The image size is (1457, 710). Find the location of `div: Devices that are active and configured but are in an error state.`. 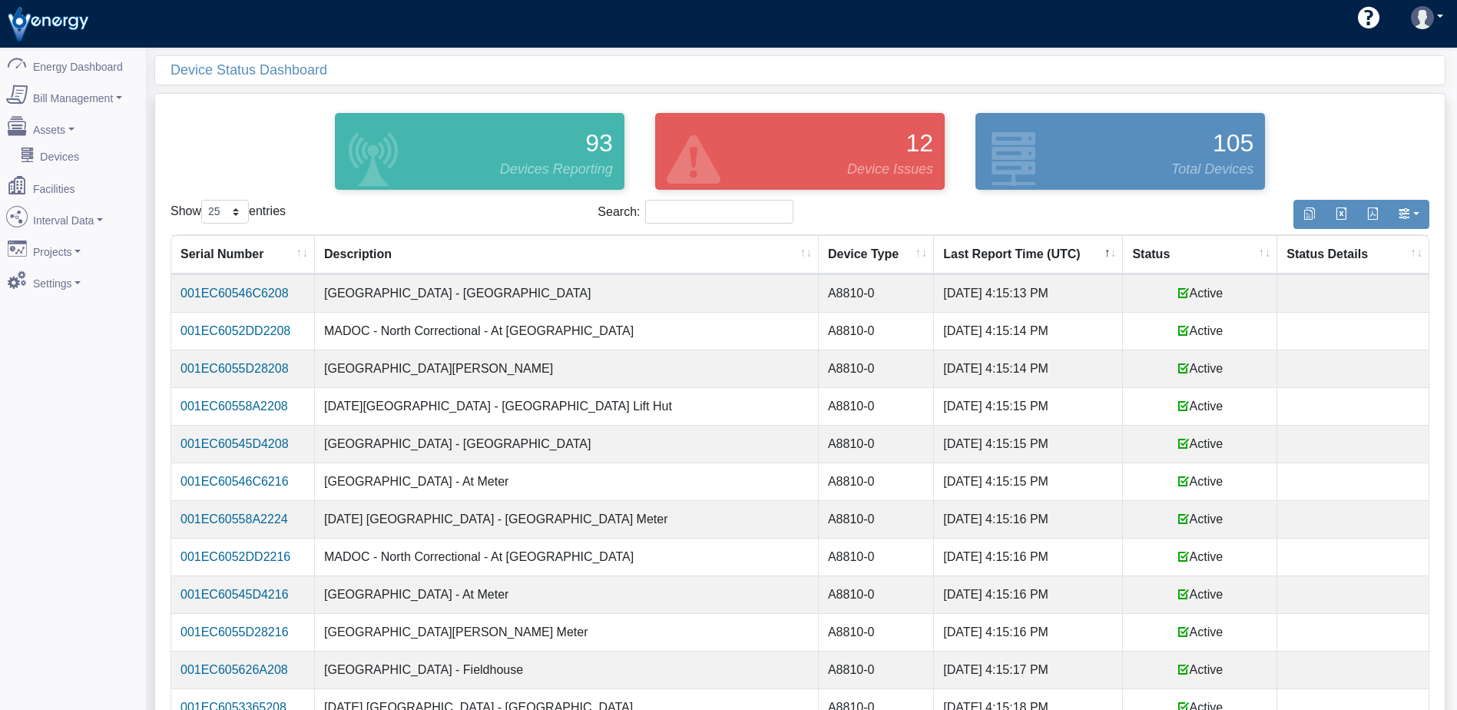

div: Devices that are active and configured but are in an error state. is located at coordinates (799, 151).